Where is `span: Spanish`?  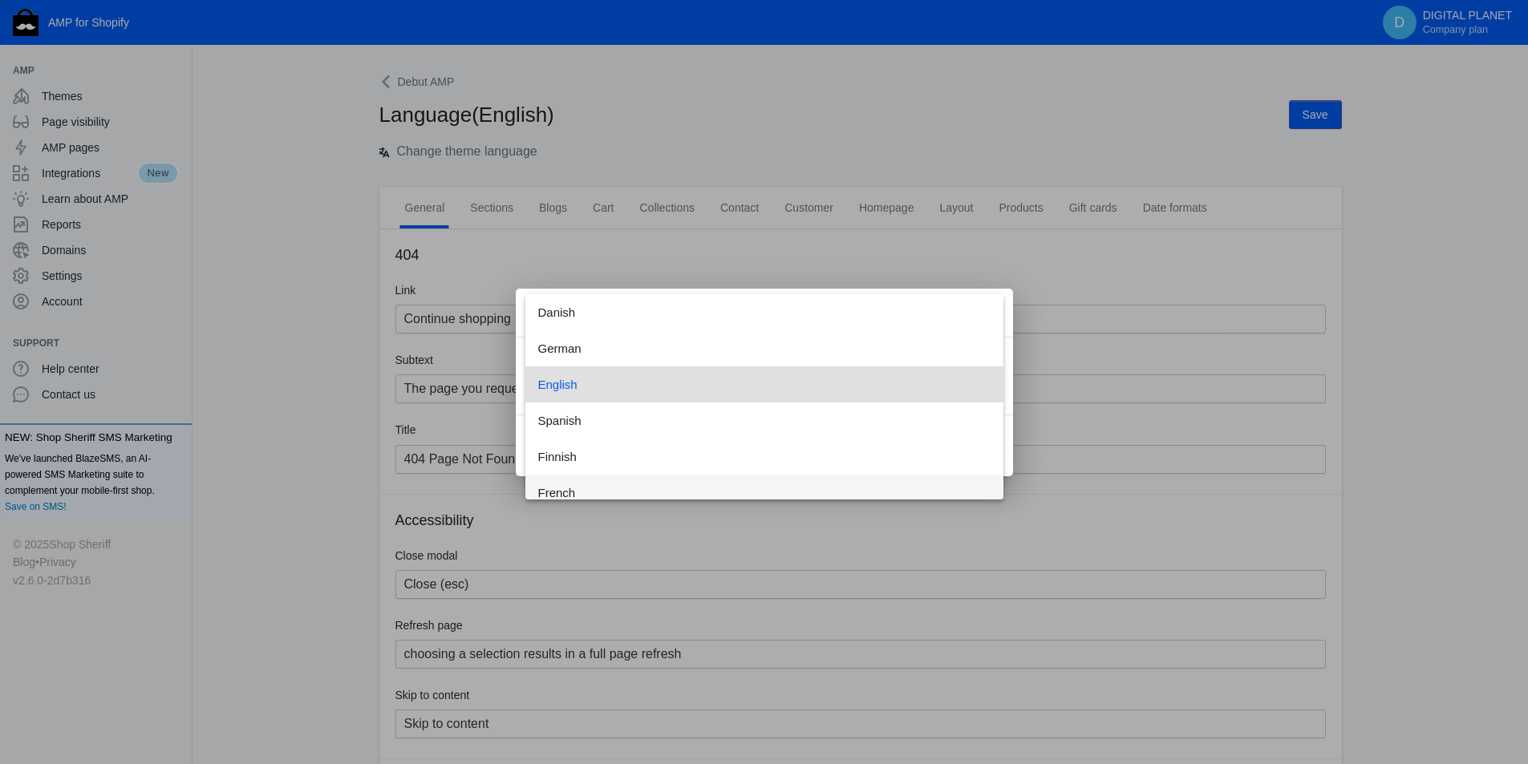 span: Spanish is located at coordinates (764, 420).